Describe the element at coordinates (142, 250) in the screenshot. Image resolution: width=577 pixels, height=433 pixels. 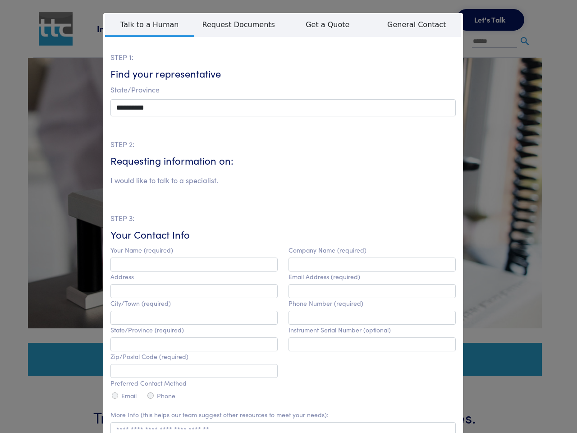
I see `label: Your Name (required)` at that location.